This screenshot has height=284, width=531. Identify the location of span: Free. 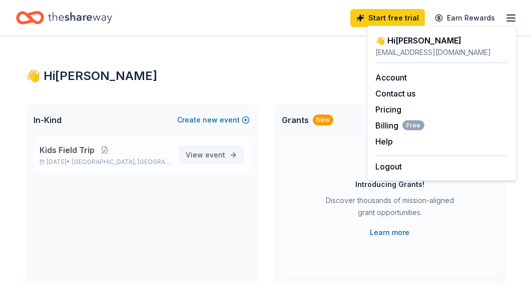
(414, 126).